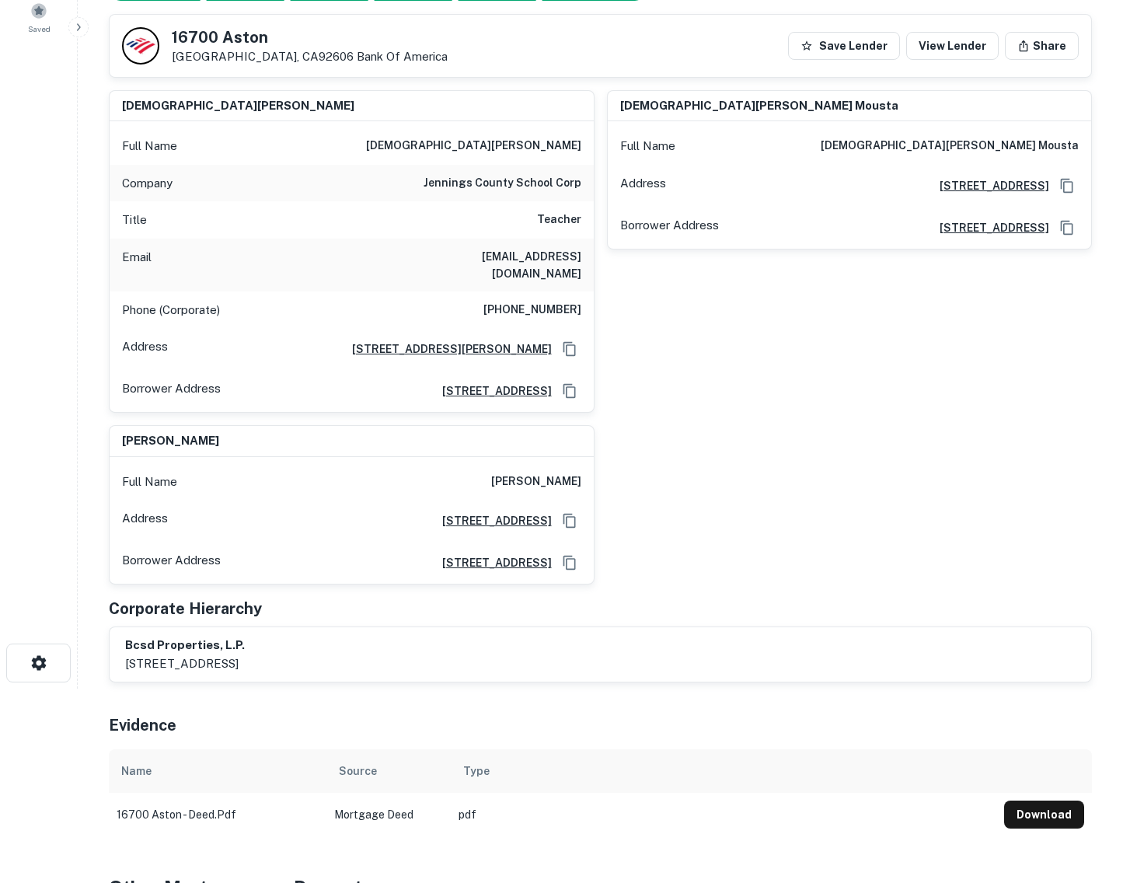  What do you see at coordinates (388, 814) in the screenshot?
I see `td: Mortgage Deed` at bounding box center [388, 814].